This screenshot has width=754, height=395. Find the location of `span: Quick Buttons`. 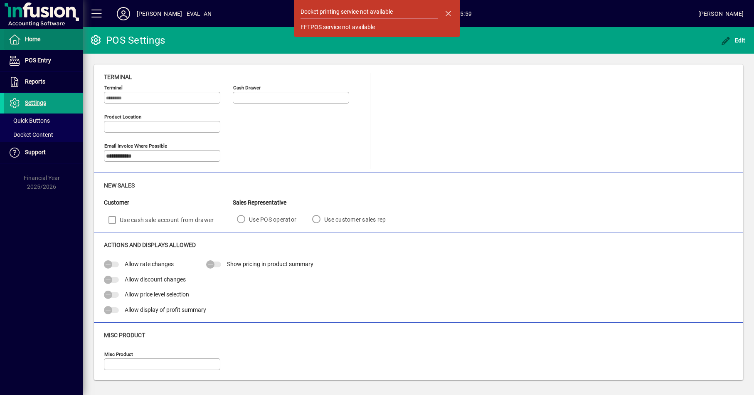

span: Quick Buttons is located at coordinates (29, 121).